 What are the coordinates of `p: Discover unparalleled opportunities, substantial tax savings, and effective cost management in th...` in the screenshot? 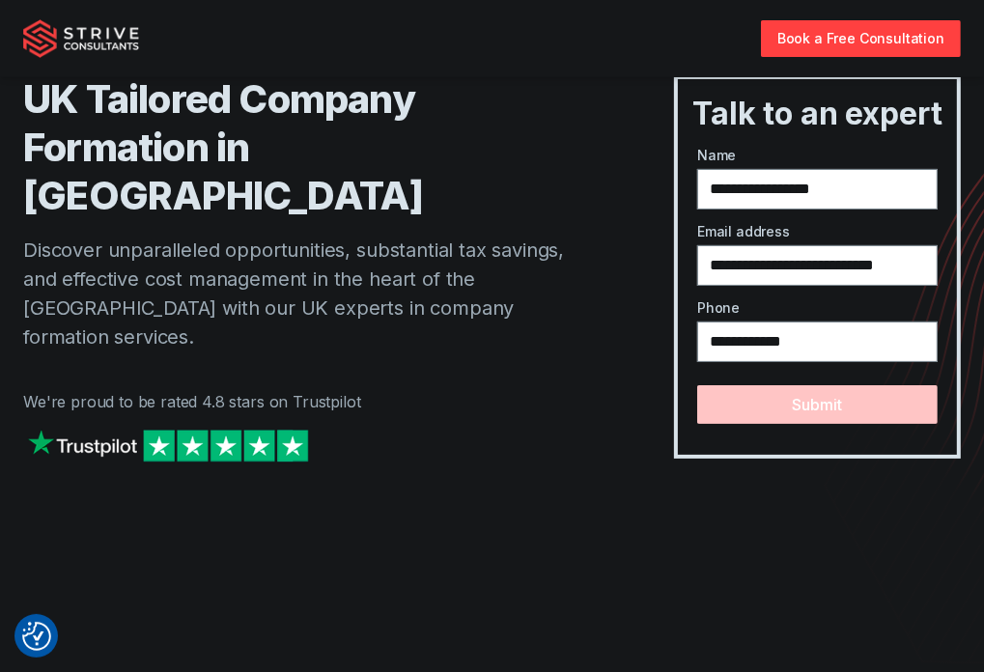 It's located at (310, 294).